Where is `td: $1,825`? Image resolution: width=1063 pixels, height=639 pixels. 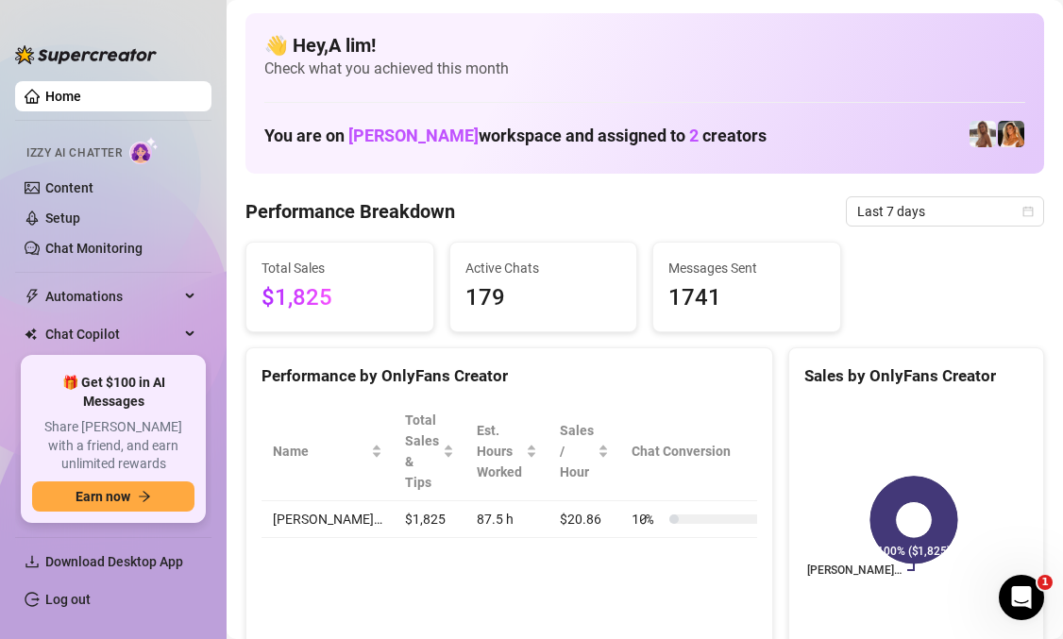 td: $1,825 is located at coordinates (430, 519).